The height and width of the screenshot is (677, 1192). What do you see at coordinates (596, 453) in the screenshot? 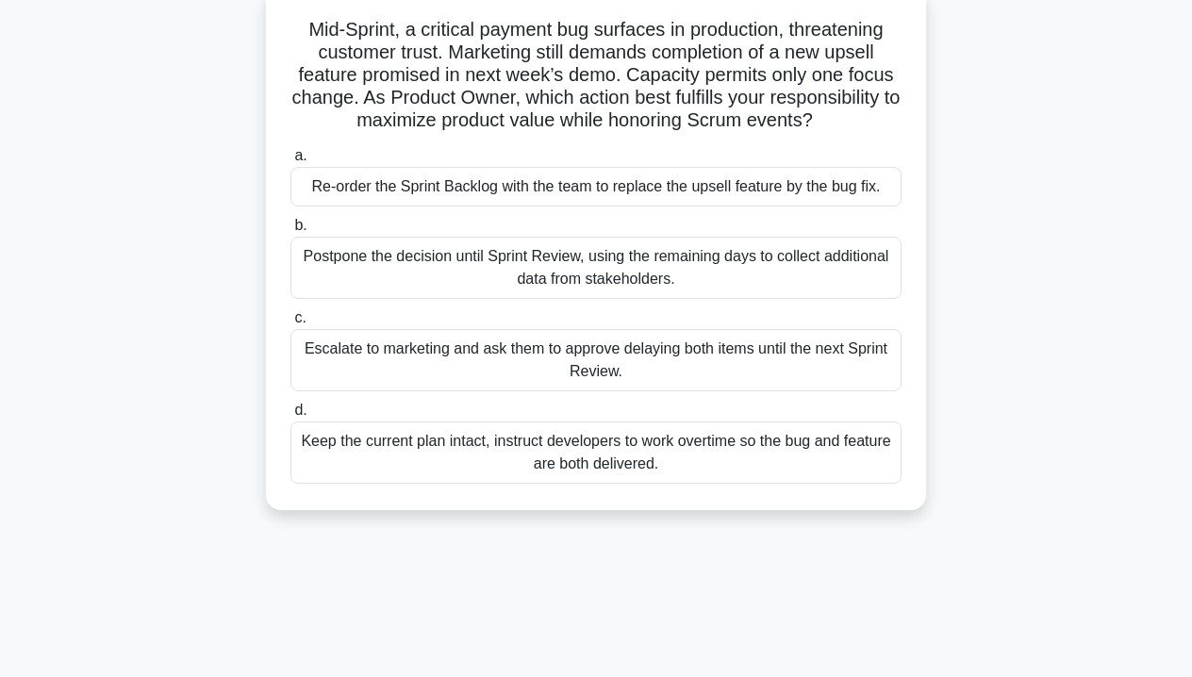
I see `div: Keep the current plan intact, instruct developers to work overtime so the bug and feature are bot...` at bounding box center [596, 453].